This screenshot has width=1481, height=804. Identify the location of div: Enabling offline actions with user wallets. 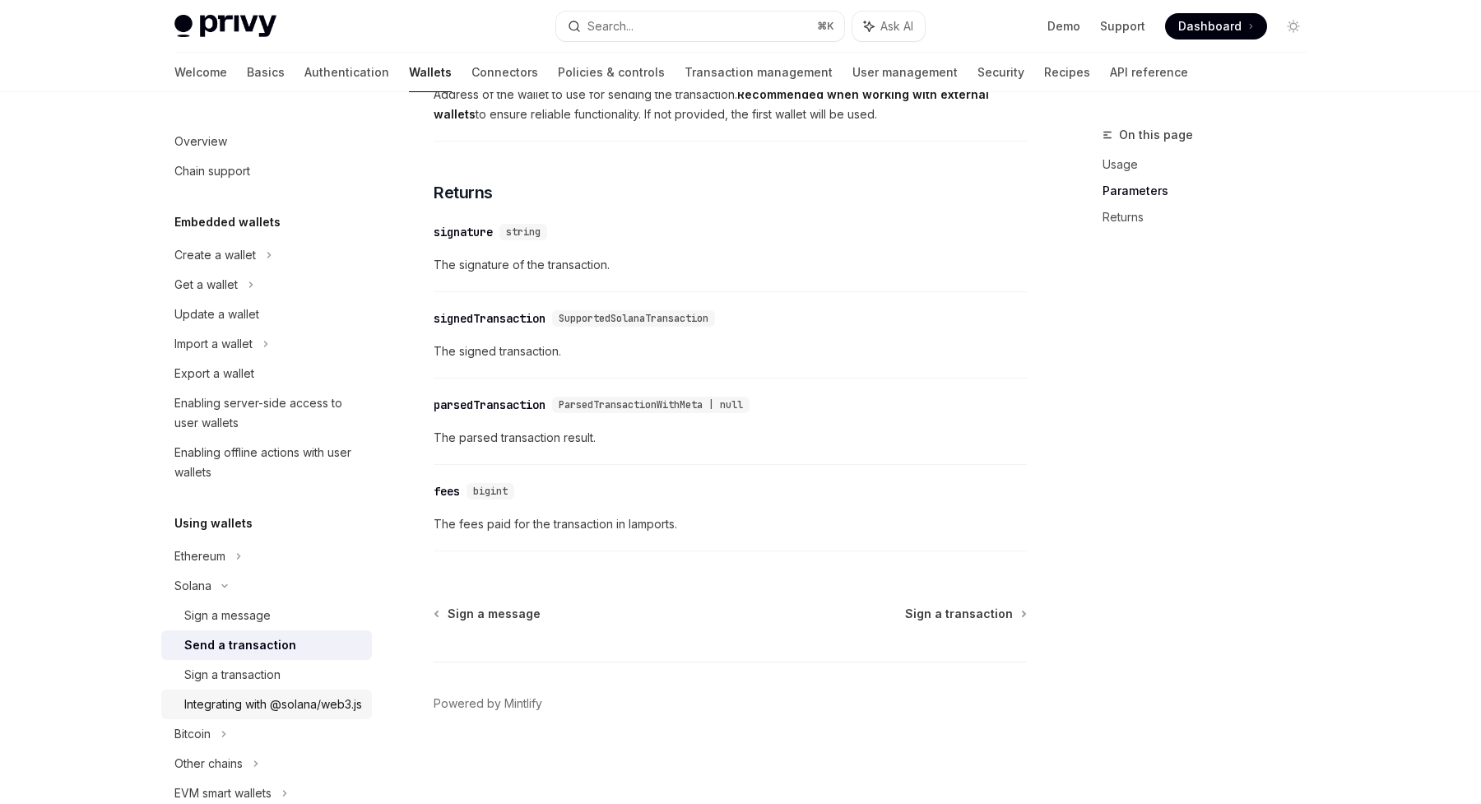
(268, 462).